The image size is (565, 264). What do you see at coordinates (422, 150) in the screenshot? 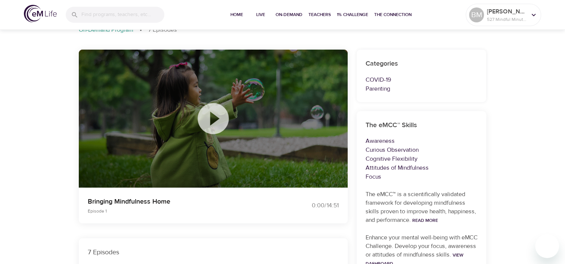
I see `p: Curious Observation` at bounding box center [422, 150].